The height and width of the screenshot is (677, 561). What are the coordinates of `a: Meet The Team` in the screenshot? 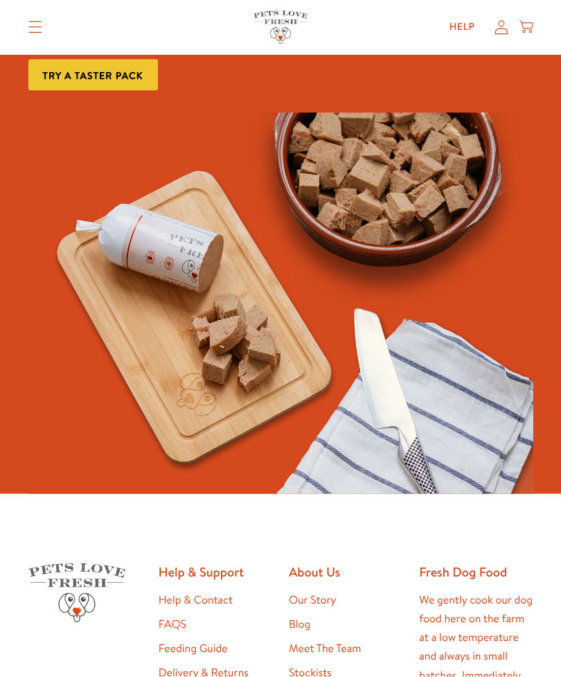 It's located at (325, 648).